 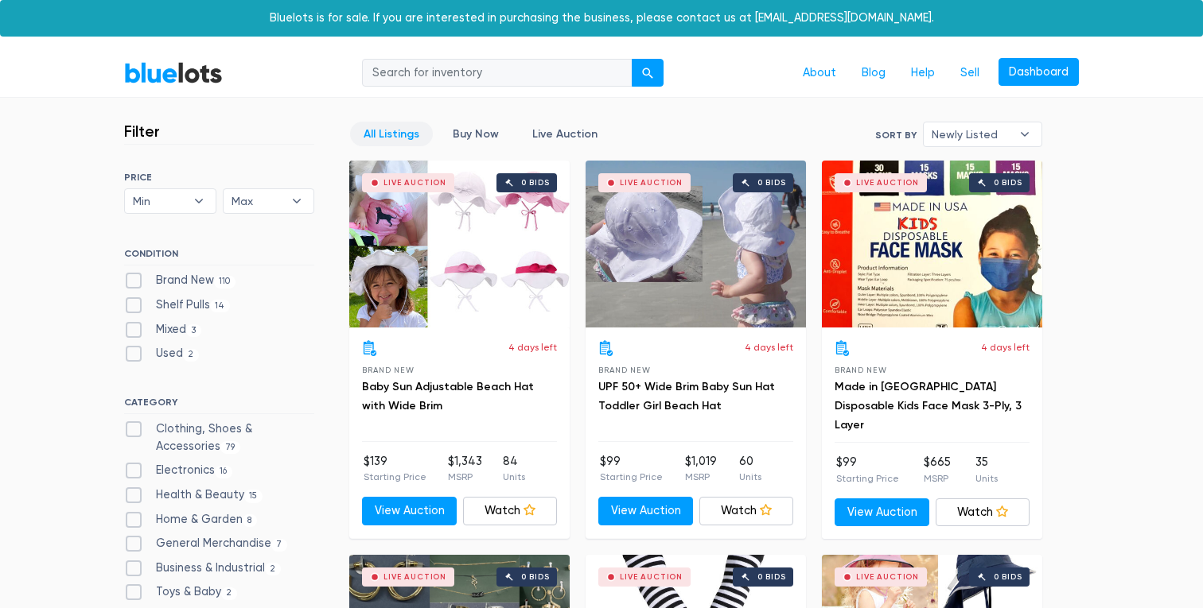 What do you see at coordinates (896, 135) in the screenshot?
I see `label: Sort By` at bounding box center [896, 135].